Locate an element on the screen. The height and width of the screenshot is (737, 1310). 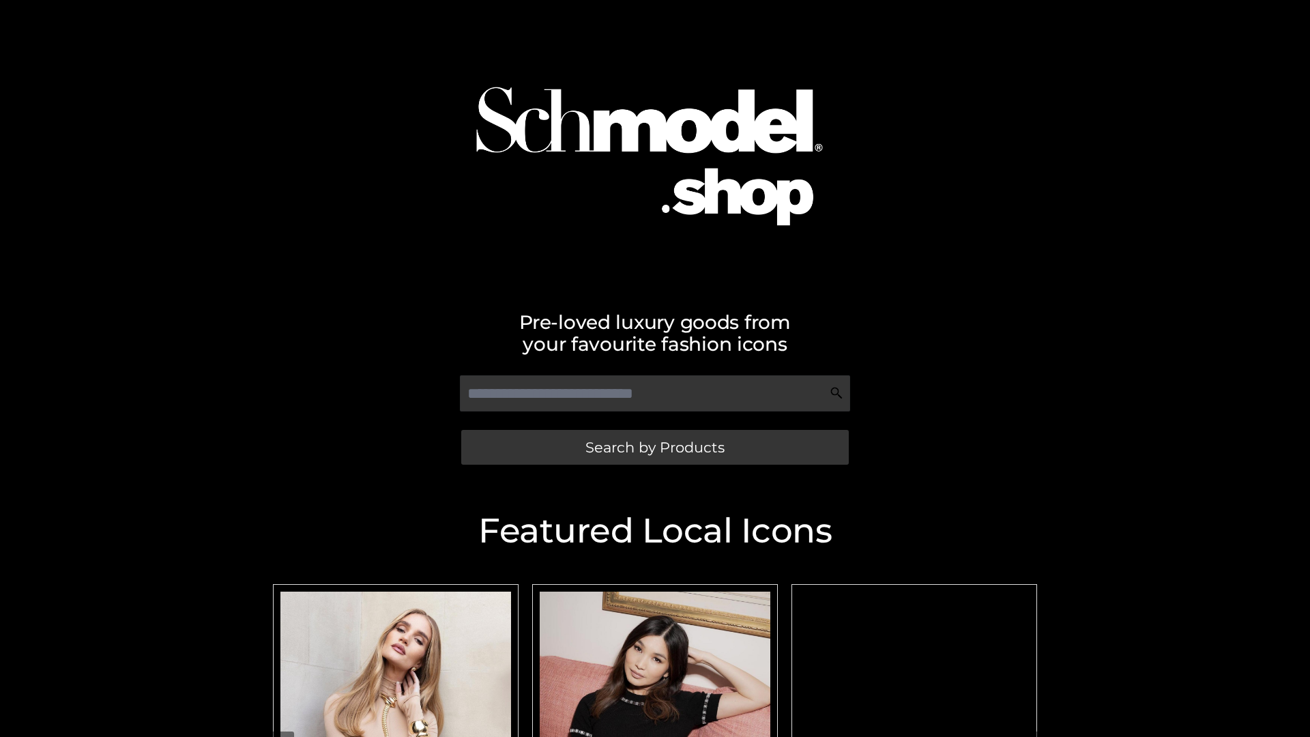
span: Search by Products is located at coordinates (655, 447).